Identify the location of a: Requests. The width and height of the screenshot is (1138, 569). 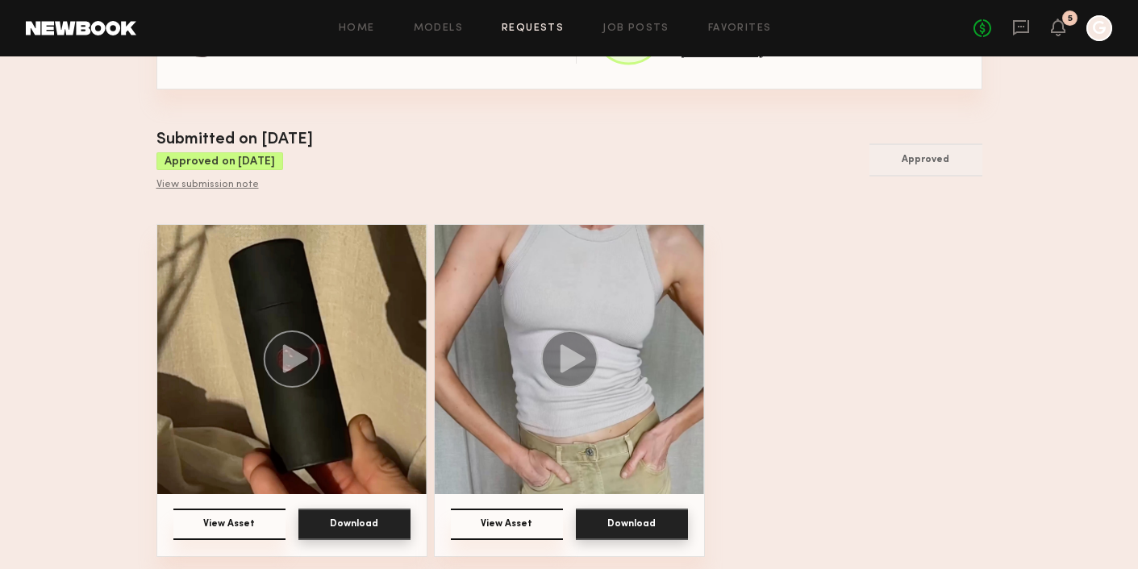
(532, 28).